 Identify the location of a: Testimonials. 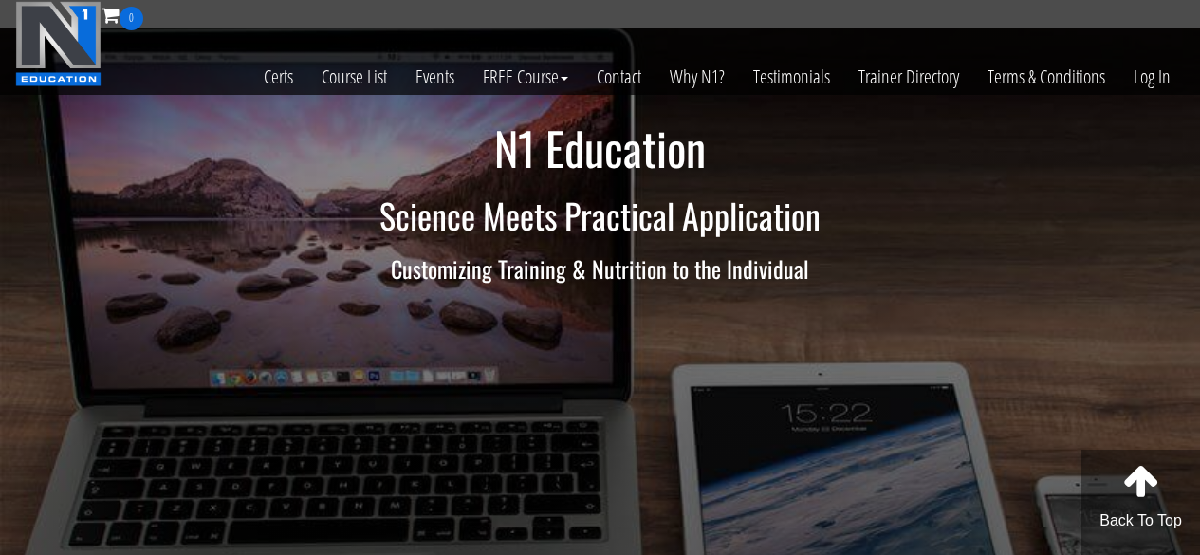
(791, 77).